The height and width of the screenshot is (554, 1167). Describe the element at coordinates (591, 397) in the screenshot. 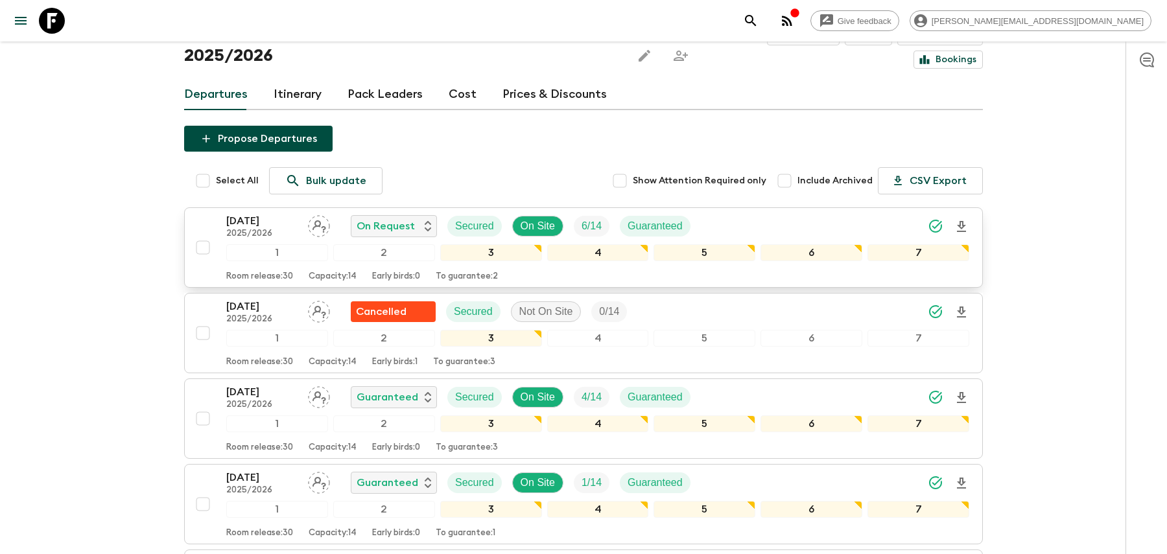

I see `p: 4 / 14` at that location.